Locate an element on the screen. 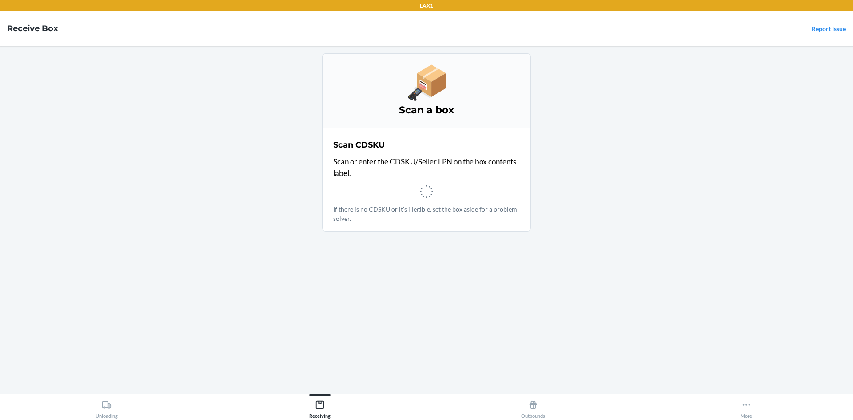 The height and width of the screenshot is (420, 853). a: Report Issue is located at coordinates (829, 28).